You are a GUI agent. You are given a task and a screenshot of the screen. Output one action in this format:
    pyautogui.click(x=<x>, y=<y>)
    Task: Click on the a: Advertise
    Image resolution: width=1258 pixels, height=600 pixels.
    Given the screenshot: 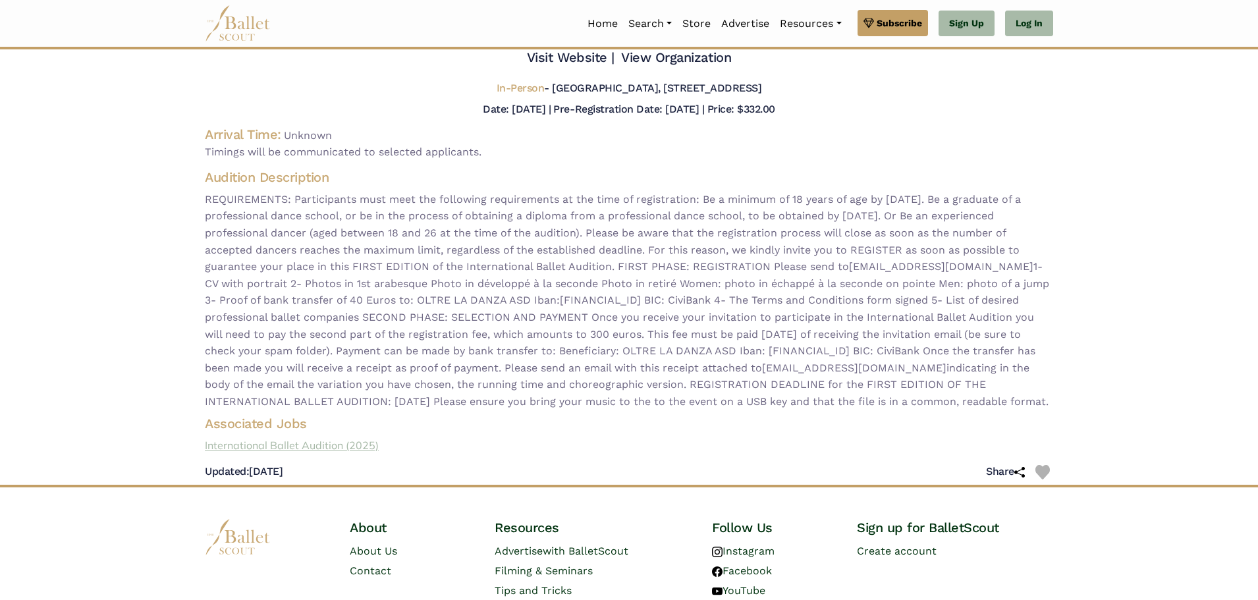 What is the action you would take?
    pyautogui.click(x=745, y=24)
    